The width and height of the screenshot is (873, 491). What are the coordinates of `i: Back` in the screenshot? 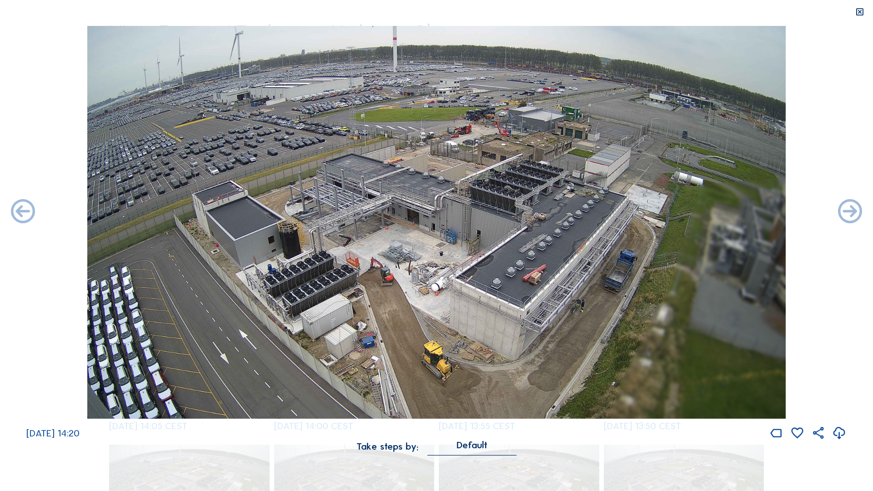 It's located at (849, 212).